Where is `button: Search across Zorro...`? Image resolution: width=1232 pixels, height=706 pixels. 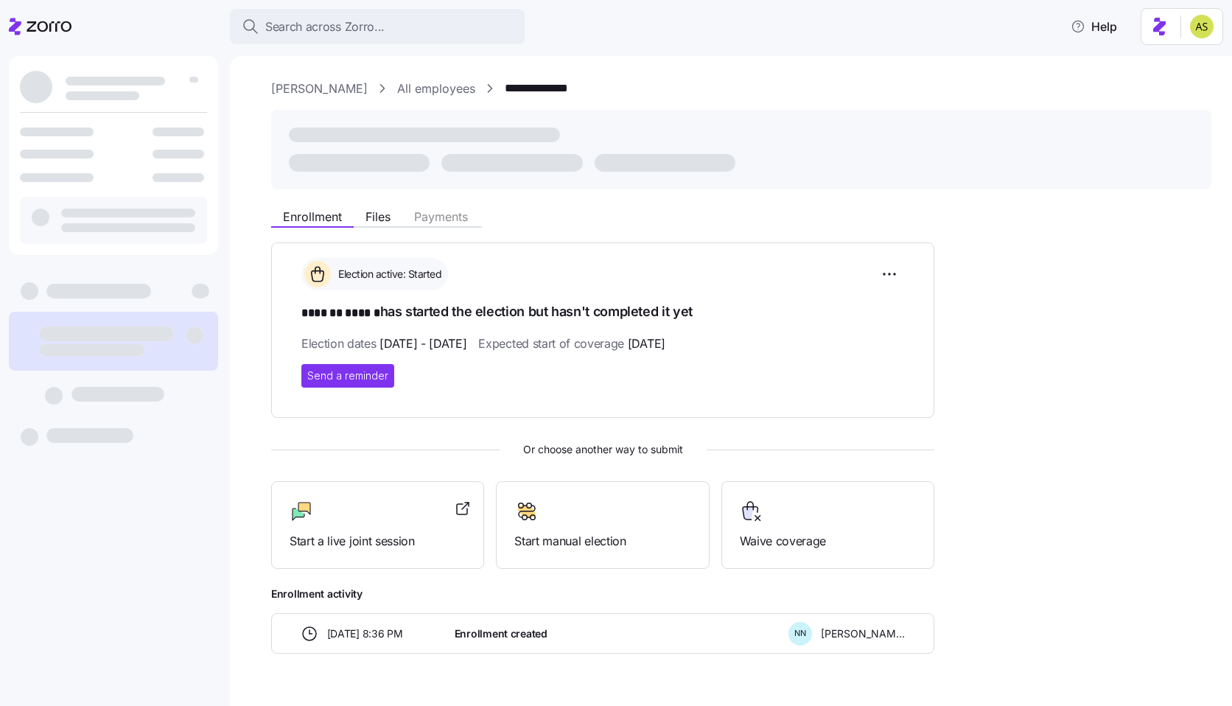 button: Search across Zorro... is located at coordinates (377, 27).